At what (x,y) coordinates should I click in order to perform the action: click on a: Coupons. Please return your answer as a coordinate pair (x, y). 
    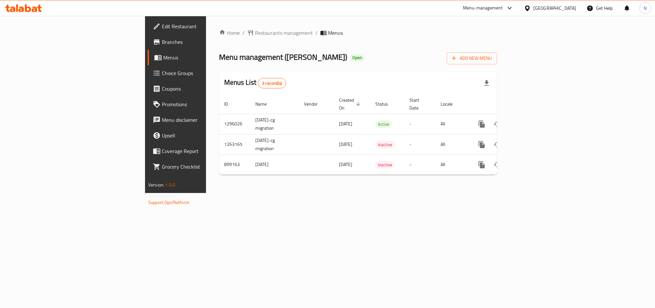
    Looking at the image, I should click on (201, 89).